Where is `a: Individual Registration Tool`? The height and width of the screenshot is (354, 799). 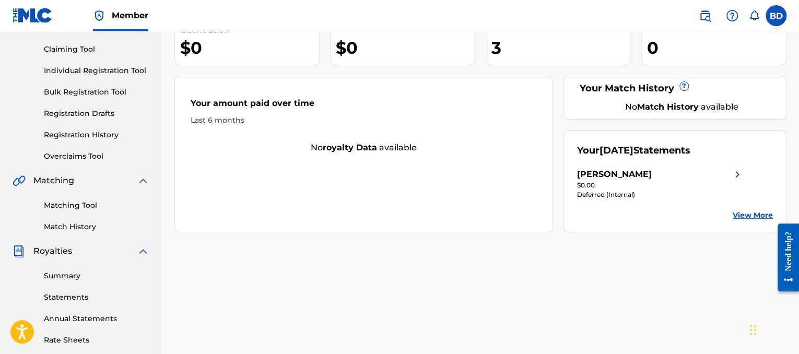
a: Individual Registration Tool is located at coordinates (97, 71).